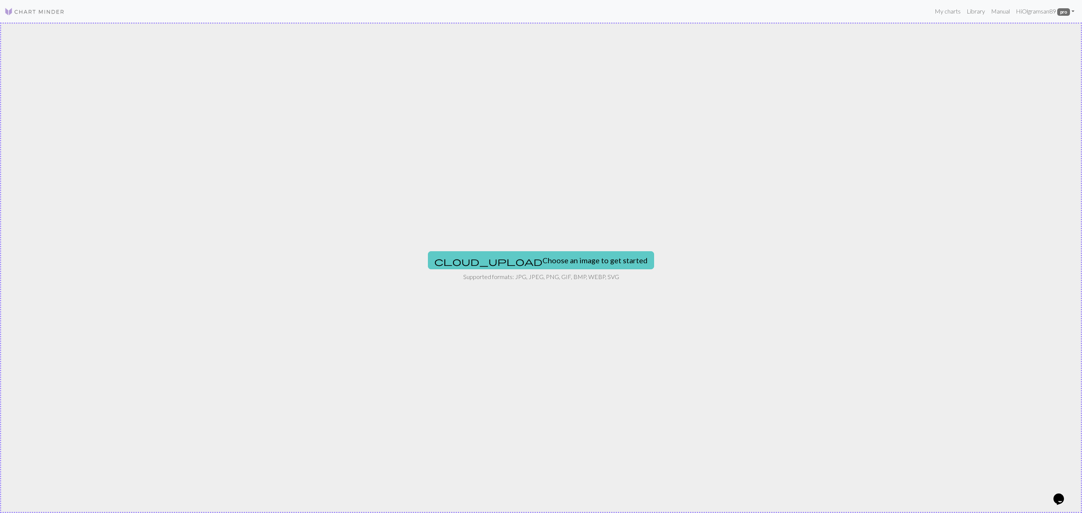 This screenshot has width=1082, height=513. What do you see at coordinates (1001, 11) in the screenshot?
I see `a: Manual` at bounding box center [1001, 11].